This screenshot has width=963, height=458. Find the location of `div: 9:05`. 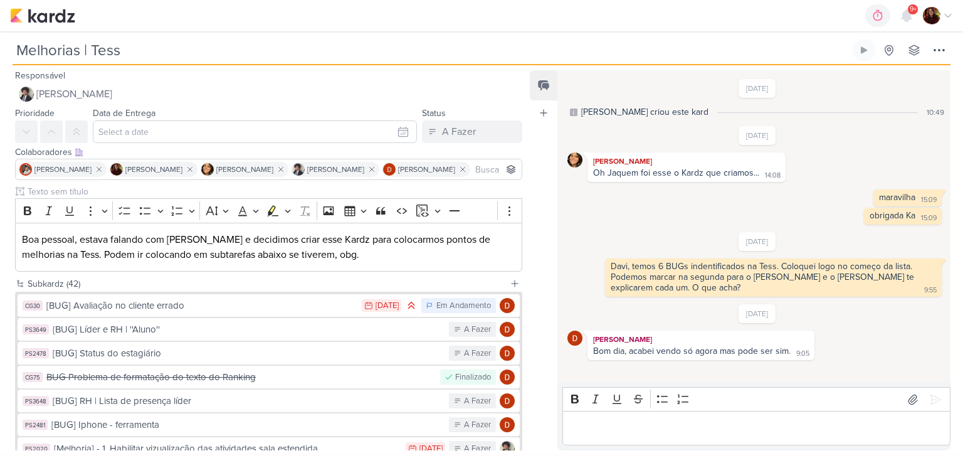

div: 9:05 is located at coordinates (803, 354).